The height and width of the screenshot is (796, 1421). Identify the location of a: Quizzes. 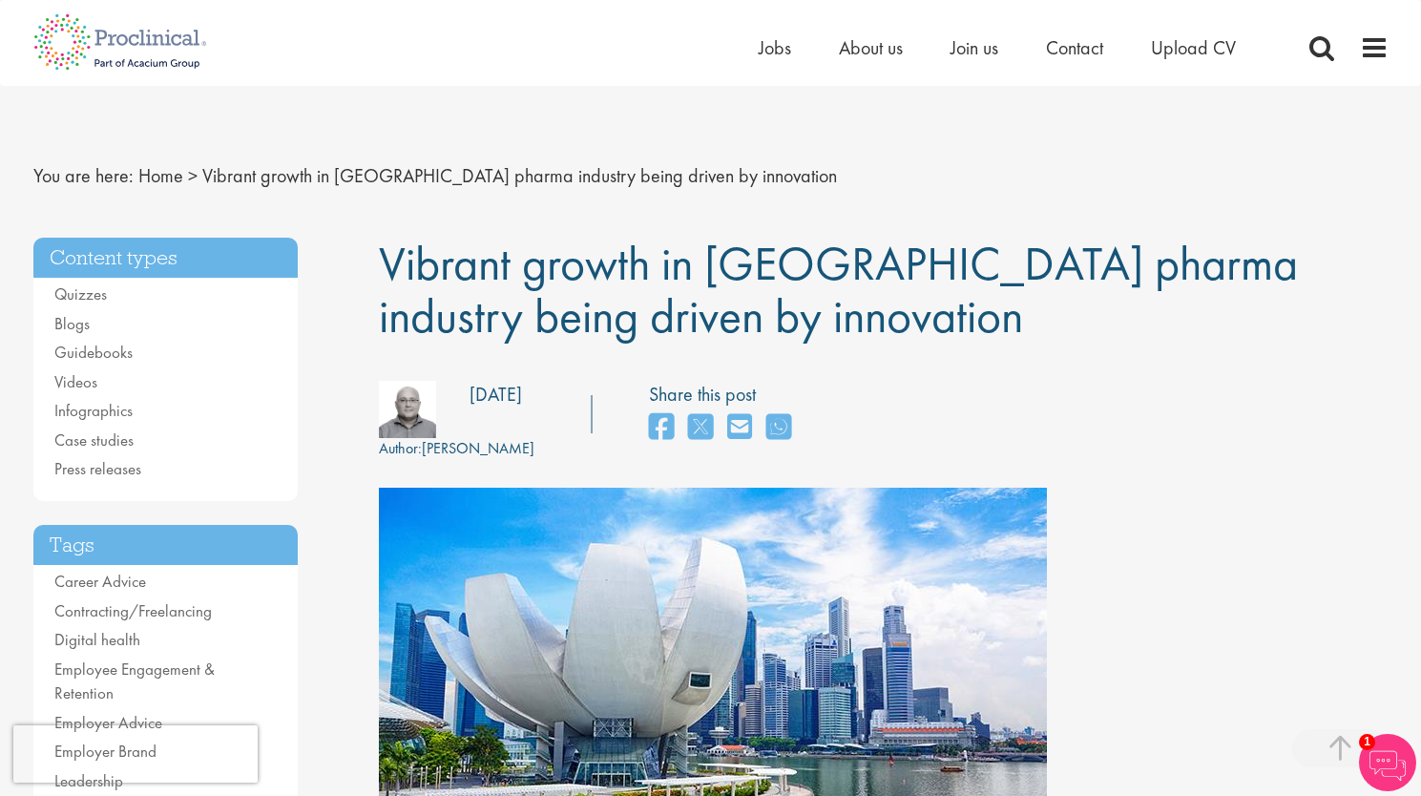
(80, 294).